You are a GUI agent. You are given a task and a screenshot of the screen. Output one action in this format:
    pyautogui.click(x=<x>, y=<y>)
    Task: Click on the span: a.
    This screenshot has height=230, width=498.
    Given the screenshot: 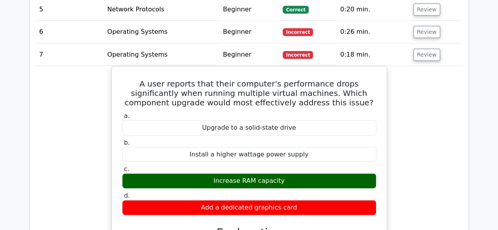 What is the action you would take?
    pyautogui.click(x=127, y=116)
    